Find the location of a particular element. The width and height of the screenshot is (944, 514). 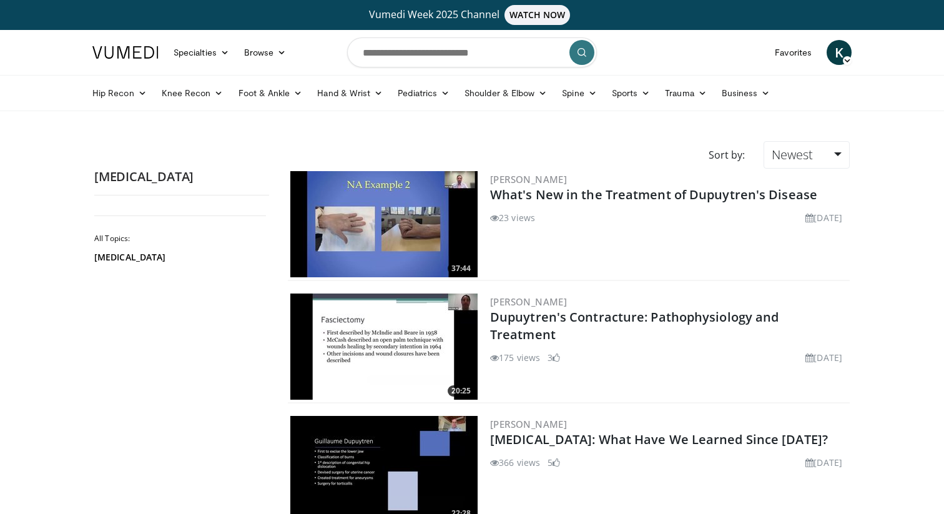

li: 3 is located at coordinates (554, 357).